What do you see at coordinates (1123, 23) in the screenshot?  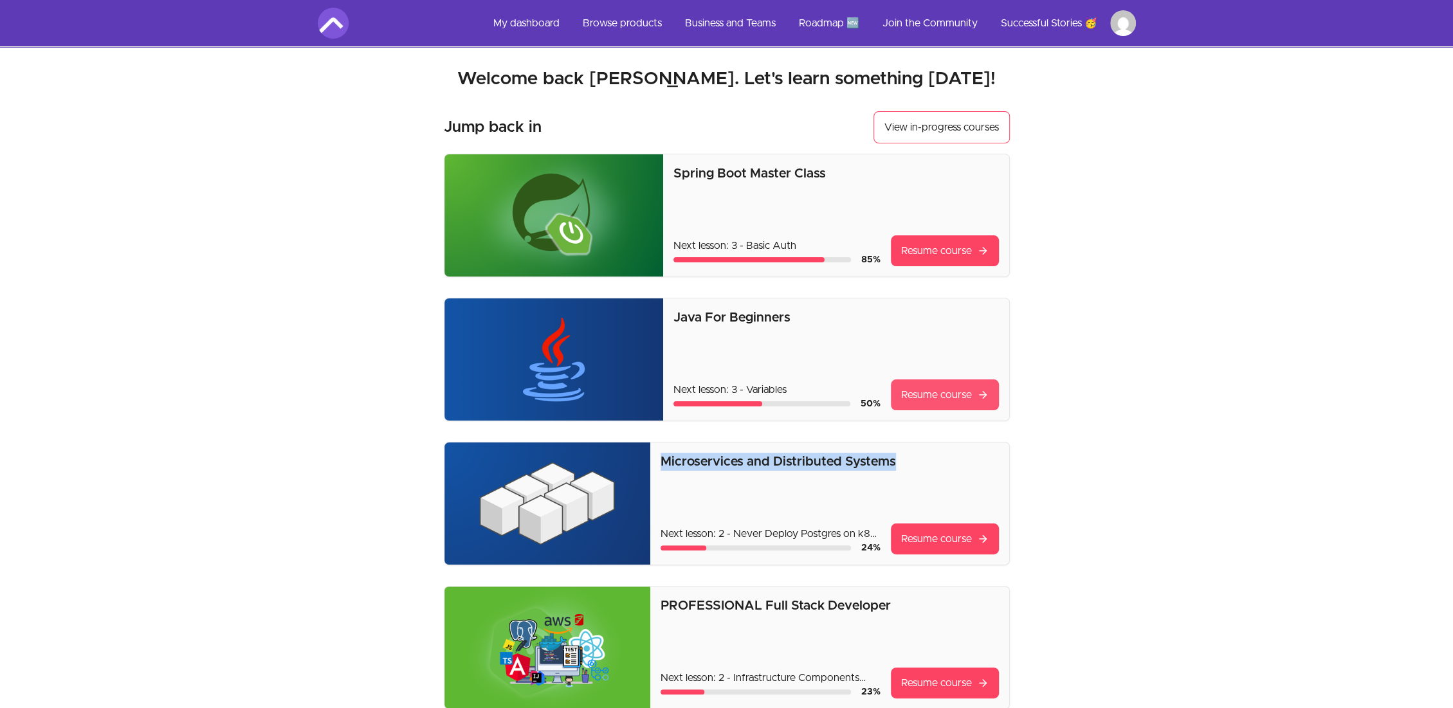 I see `img: Profile image for Mohammad Mukhawi` at bounding box center [1123, 23].